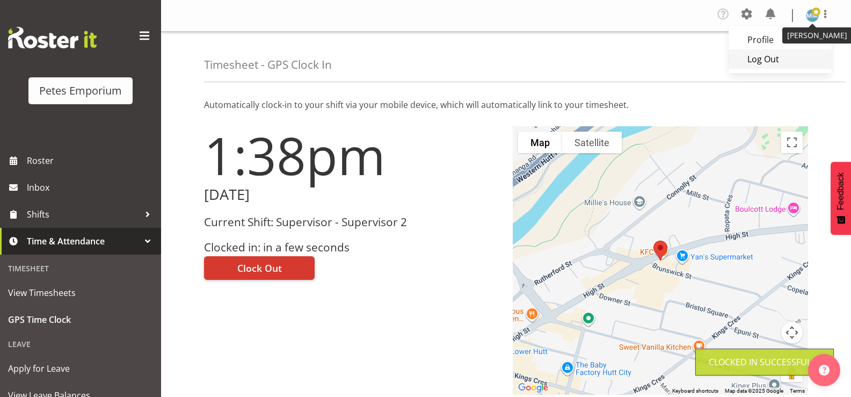  Describe the element at coordinates (52, 38) in the screenshot. I see `img: Rosterit website logo` at that location.